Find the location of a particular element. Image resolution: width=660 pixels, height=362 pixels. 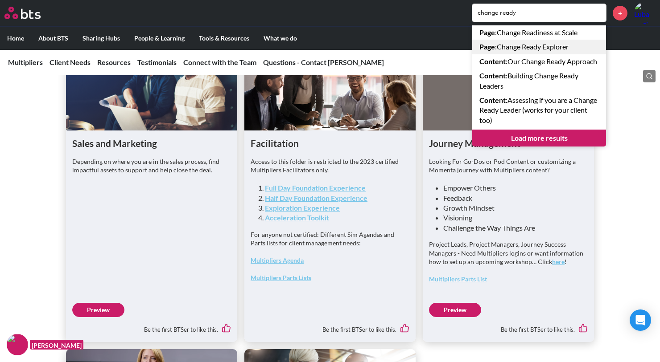

a: Multipliers is located at coordinates (25, 62).